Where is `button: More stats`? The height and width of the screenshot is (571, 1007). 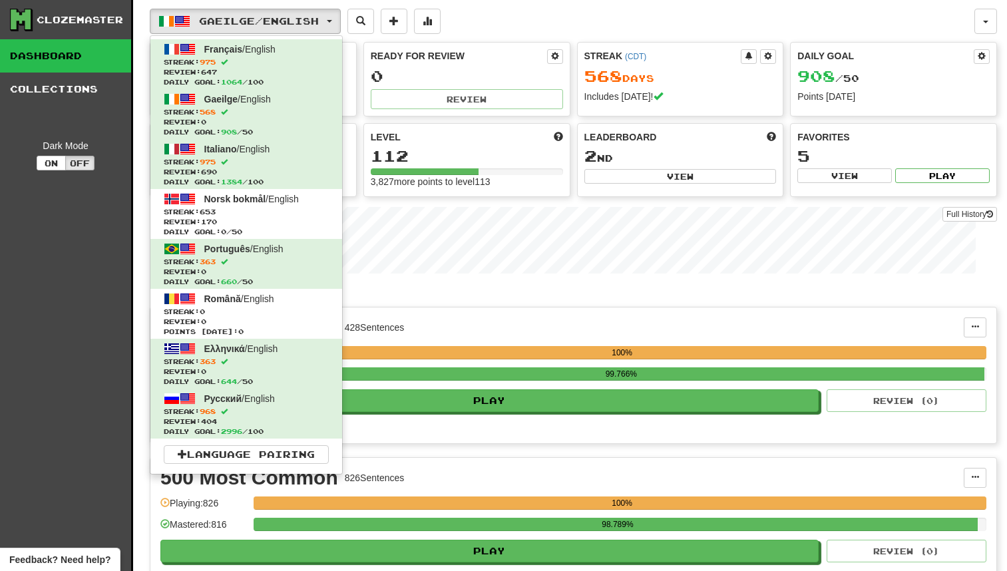 button: More stats is located at coordinates (427, 21).